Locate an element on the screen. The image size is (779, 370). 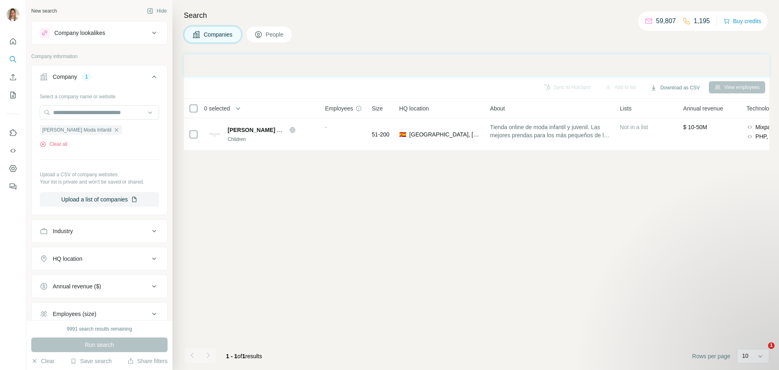
h4: Search is located at coordinates (476, 15).